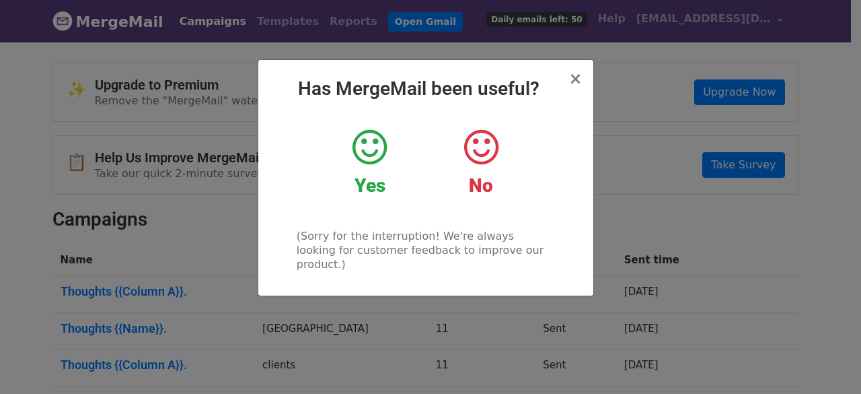 This screenshot has width=861, height=394. Describe the element at coordinates (481, 185) in the screenshot. I see `strong: No` at that location.